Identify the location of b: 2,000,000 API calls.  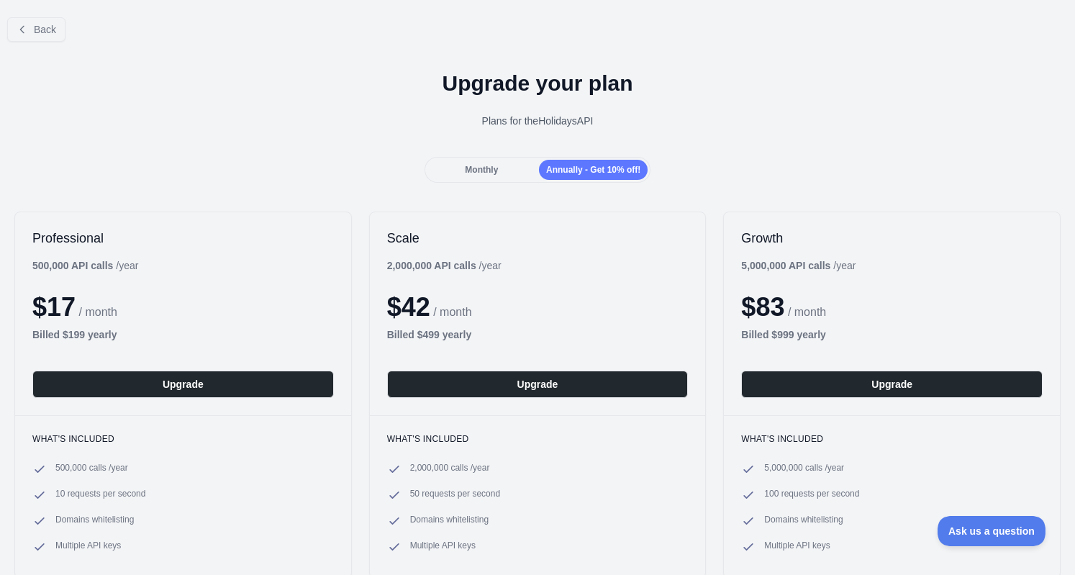
(432, 266).